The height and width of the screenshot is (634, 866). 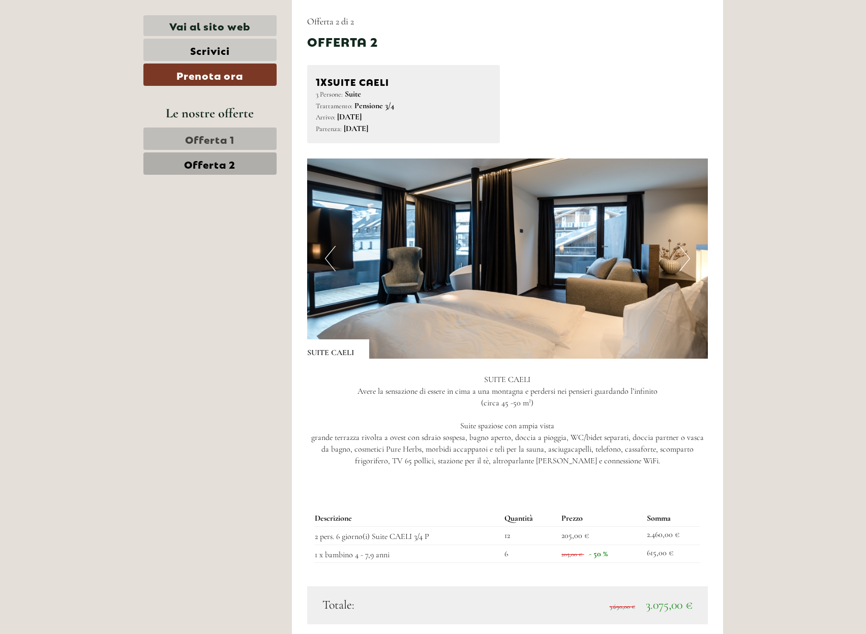 What do you see at coordinates (529, 518) in the screenshot?
I see `th: Quantità` at bounding box center [529, 518].